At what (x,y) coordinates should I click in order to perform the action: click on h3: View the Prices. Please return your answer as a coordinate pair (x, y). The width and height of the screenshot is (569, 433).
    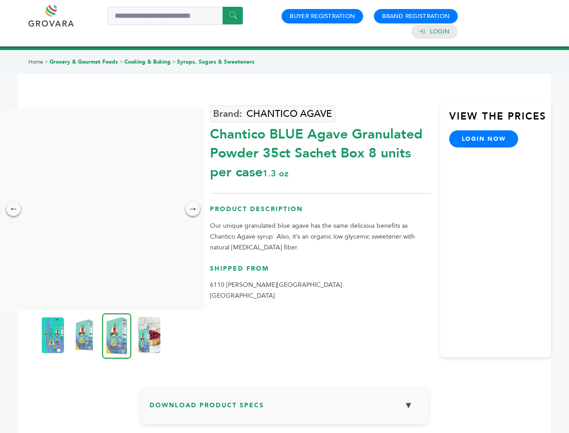
    Looking at the image, I should click on (500, 120).